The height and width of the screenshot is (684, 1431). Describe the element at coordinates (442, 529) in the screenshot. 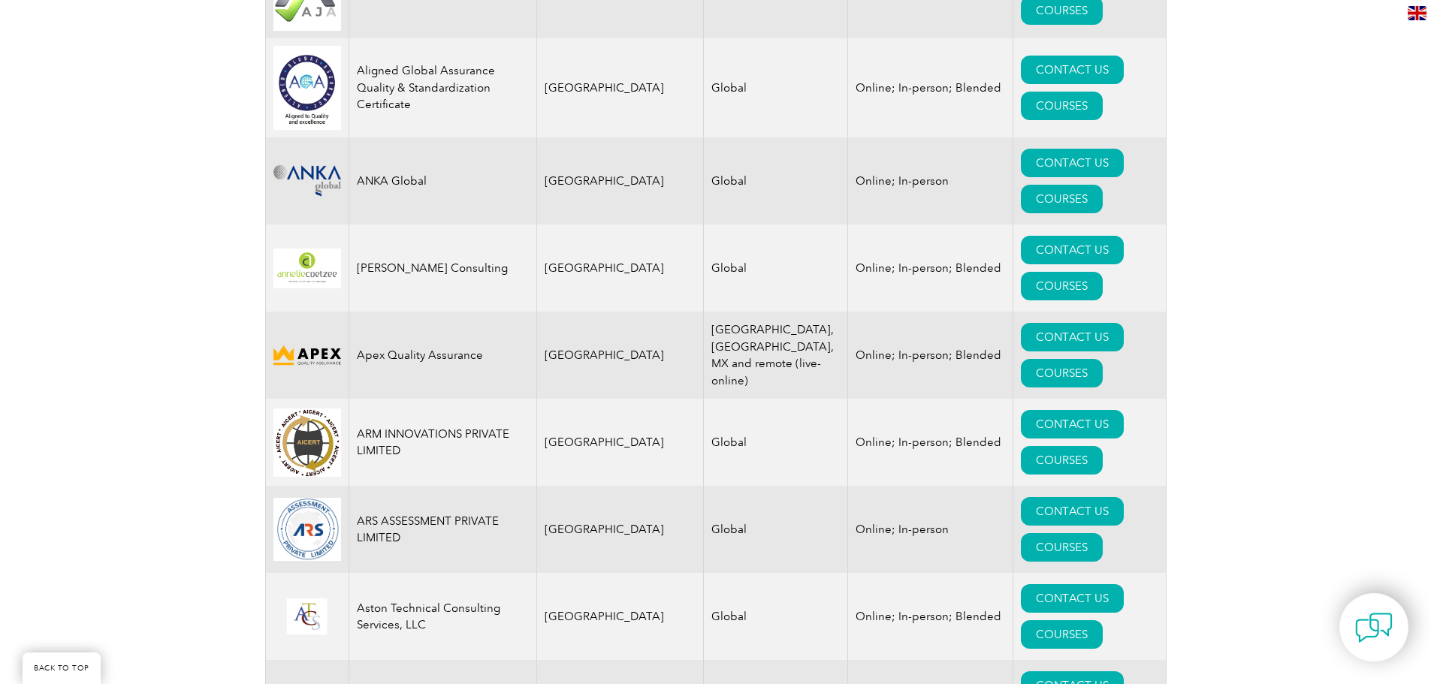

I see `td: ARS ASSESSMENT PRIVATE LIMITED` at that location.